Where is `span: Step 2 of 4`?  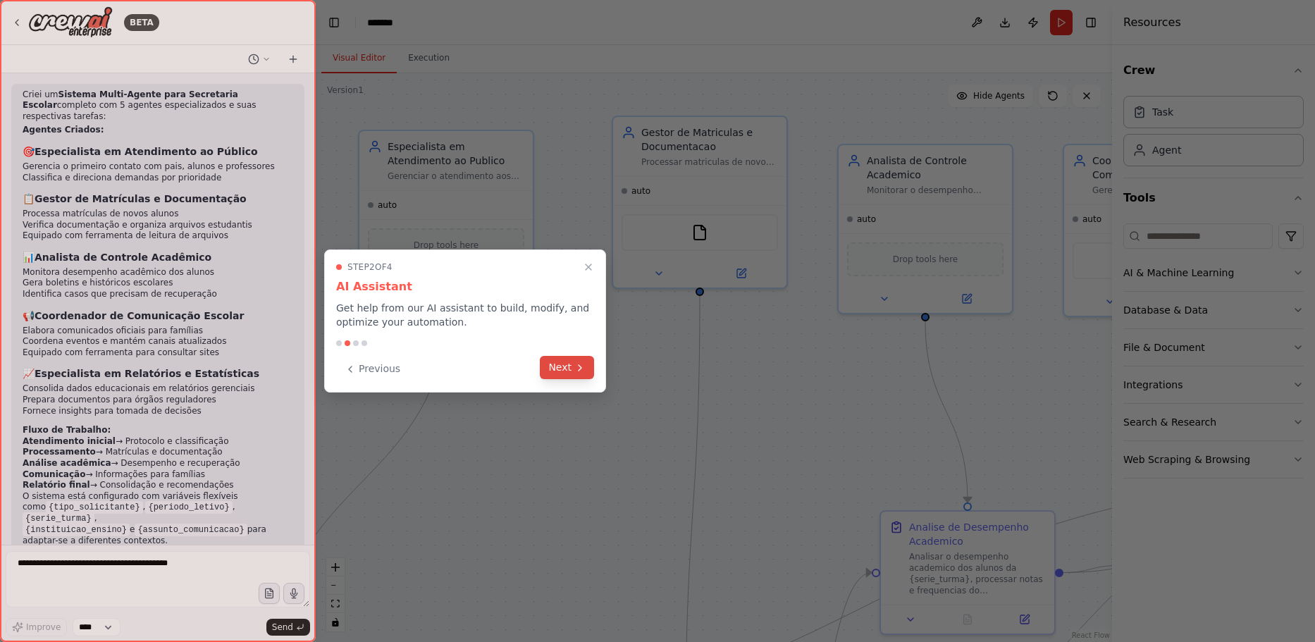 span: Step 2 of 4 is located at coordinates (370, 267).